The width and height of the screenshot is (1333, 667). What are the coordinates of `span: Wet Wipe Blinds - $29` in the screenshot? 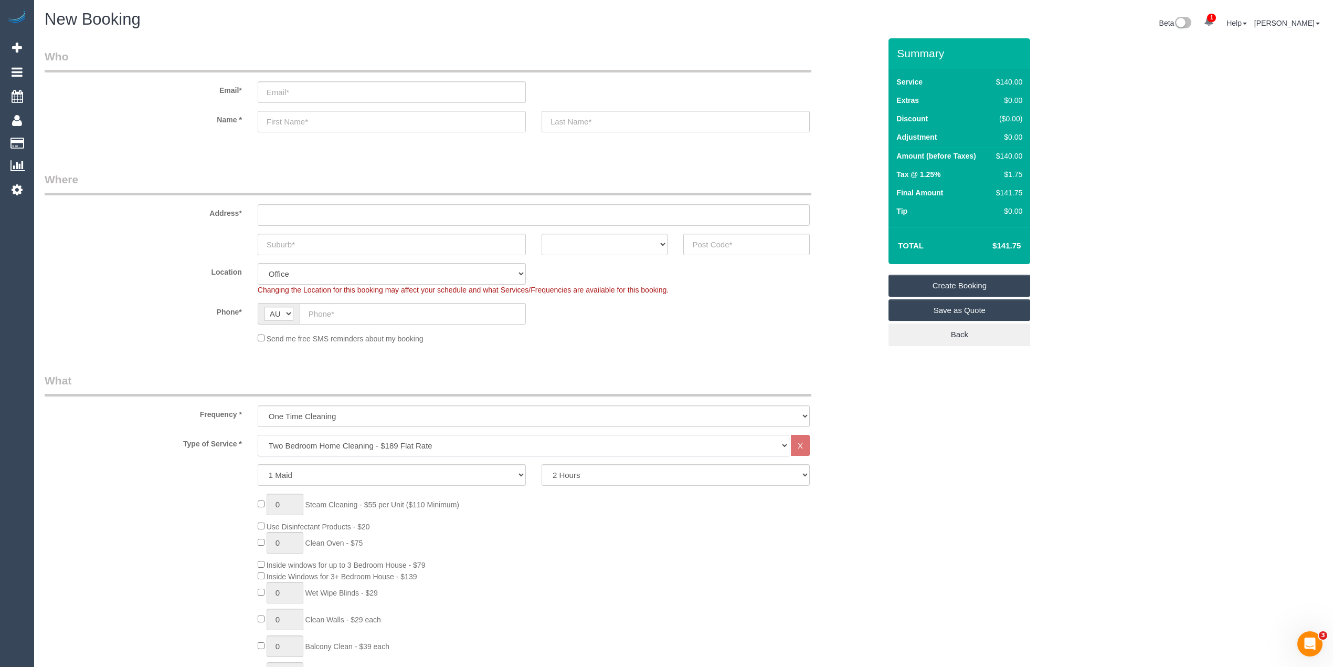 It's located at (342, 593).